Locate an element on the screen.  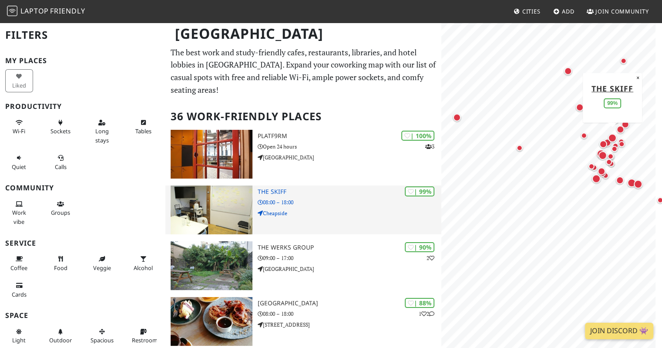
button: Sockets is located at coordinates (61, 127).